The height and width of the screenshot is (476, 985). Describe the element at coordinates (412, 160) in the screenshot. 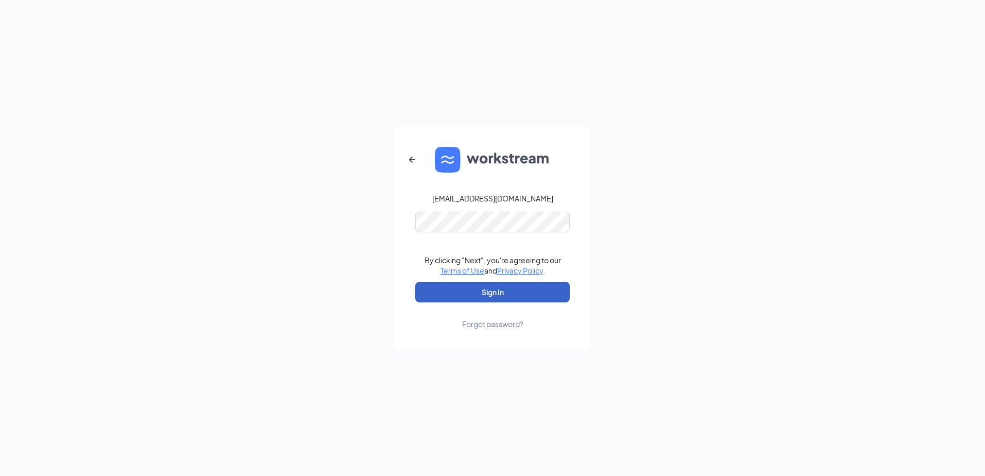

I see `button: ArrowLeftNew` at that location.